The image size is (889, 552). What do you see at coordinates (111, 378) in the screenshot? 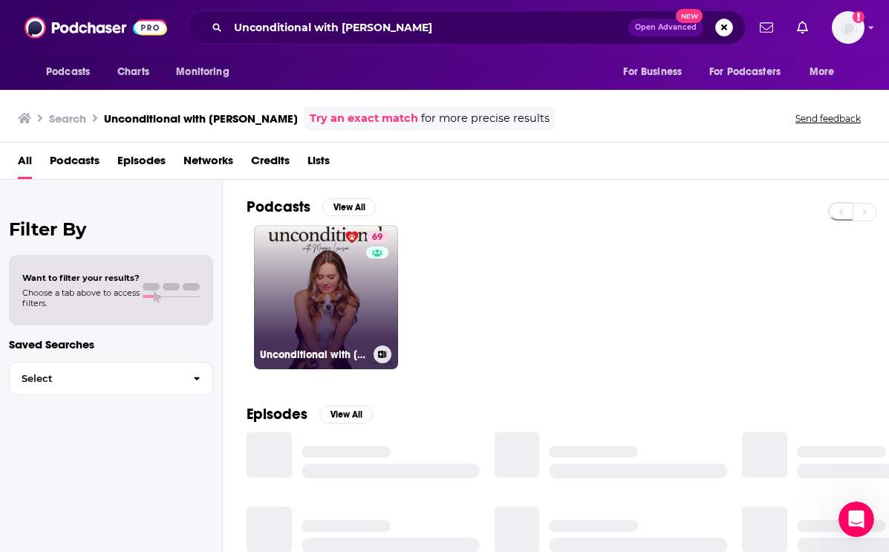
I see `button: Select` at bounding box center [111, 378].